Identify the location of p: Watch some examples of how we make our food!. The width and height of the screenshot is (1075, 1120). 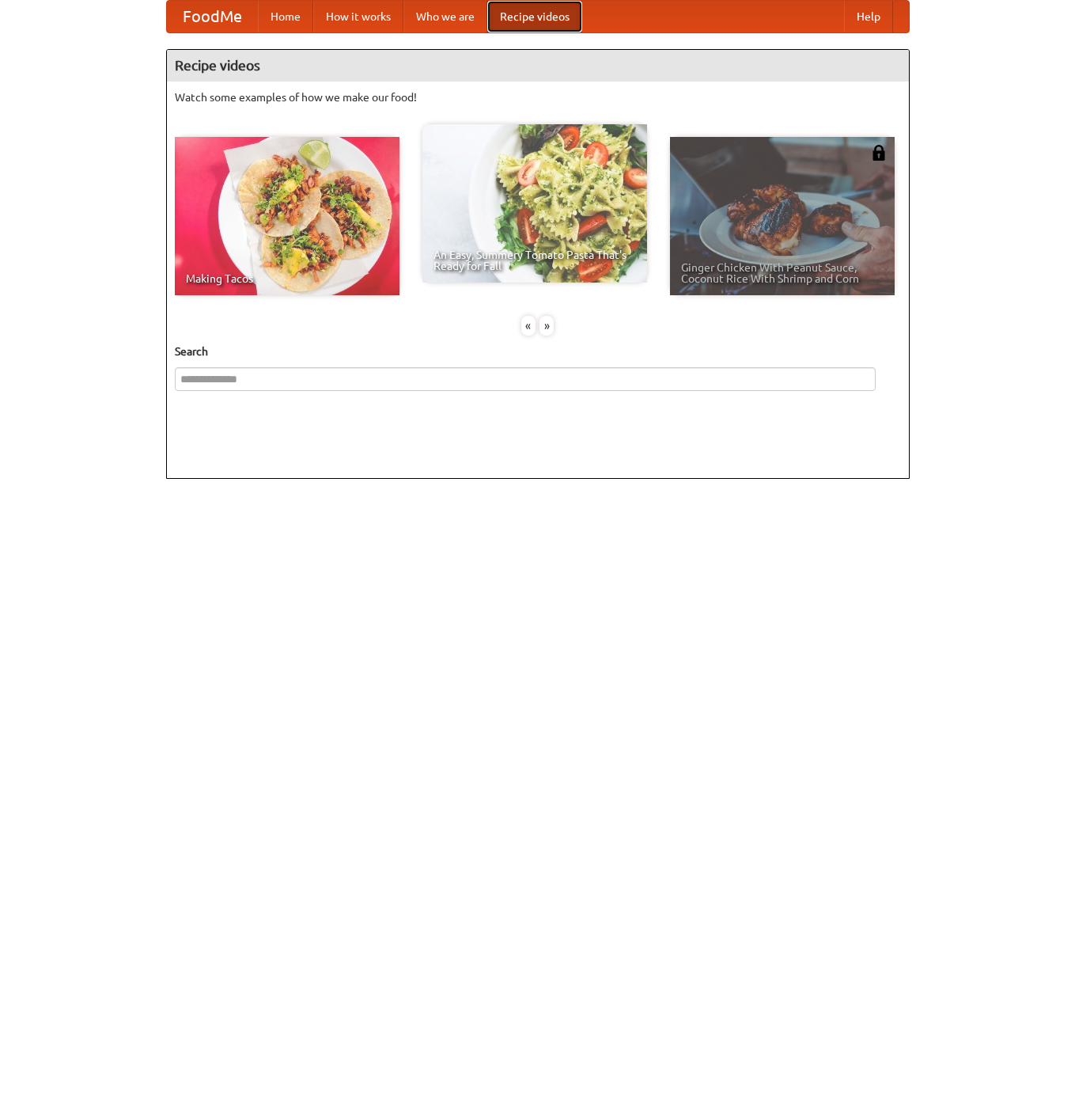
(538, 97).